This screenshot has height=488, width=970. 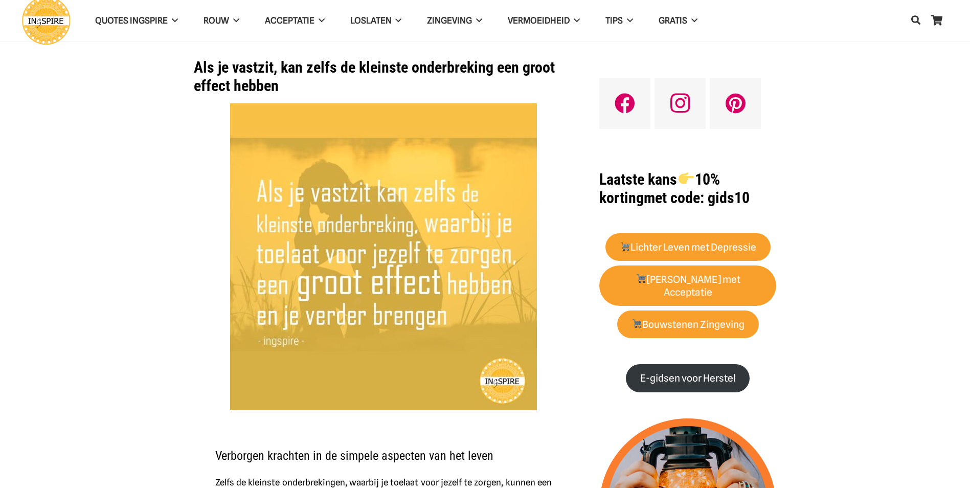 I want to click on a: VERMOEIDHEID, so click(x=544, y=20).